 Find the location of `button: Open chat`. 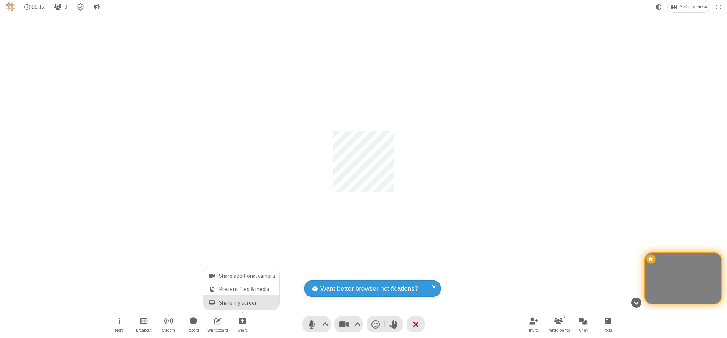

button: Open chat is located at coordinates (583, 324).